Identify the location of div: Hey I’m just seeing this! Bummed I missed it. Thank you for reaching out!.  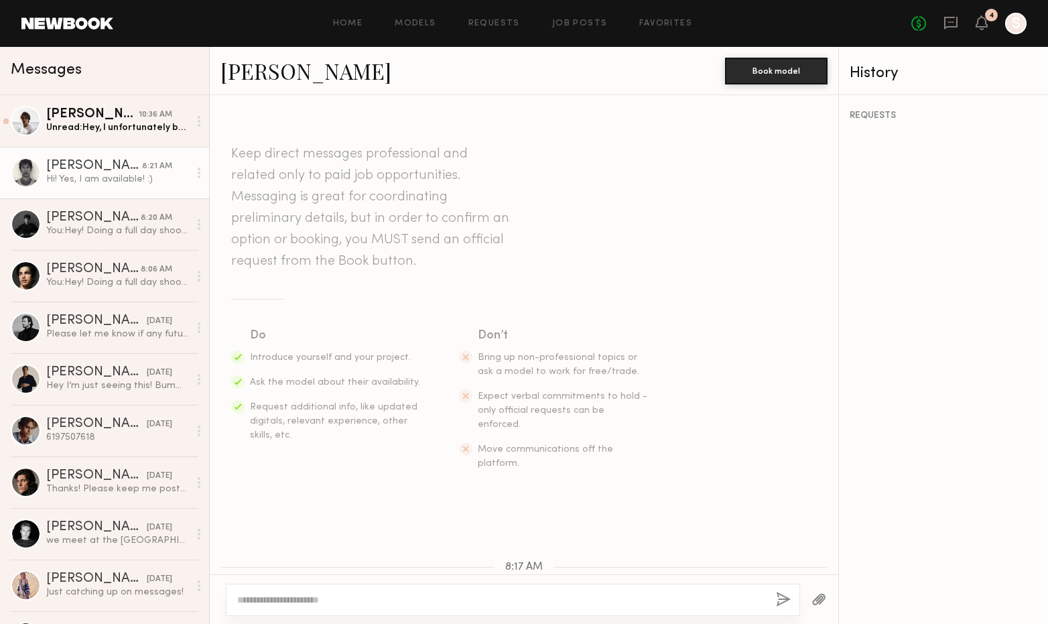
(117, 385).